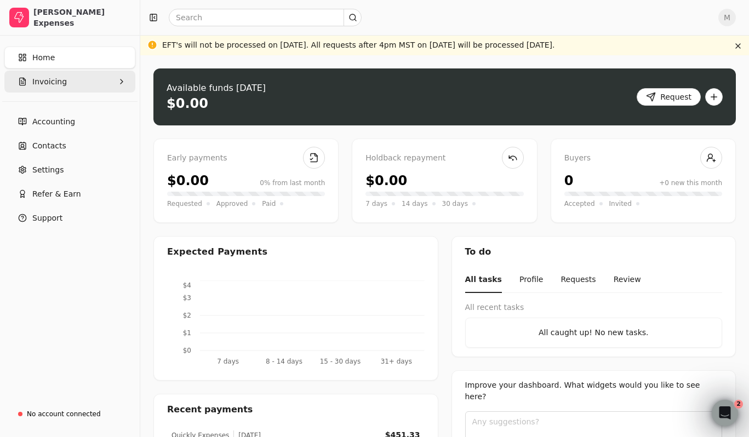 The width and height of the screenshot is (749, 437). Describe the element at coordinates (444, 158) in the screenshot. I see `div: Holdback repayment` at that location.